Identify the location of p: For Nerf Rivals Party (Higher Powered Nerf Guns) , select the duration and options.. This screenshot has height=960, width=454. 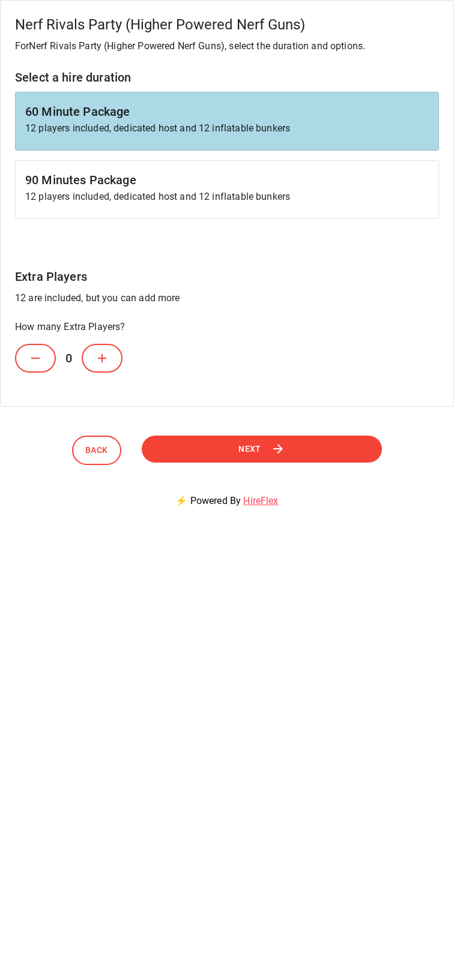
(227, 46).